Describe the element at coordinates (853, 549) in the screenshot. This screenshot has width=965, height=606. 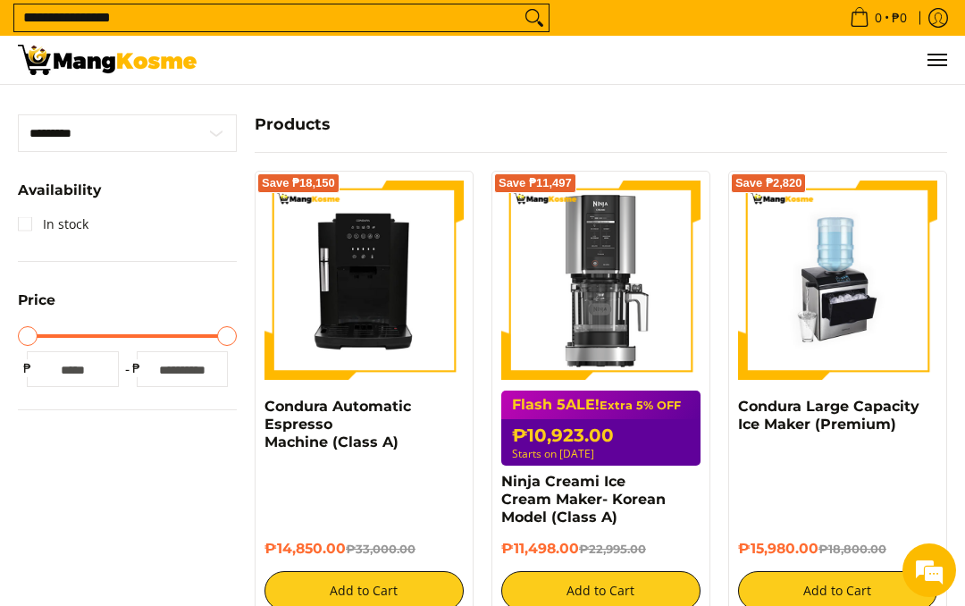
I see `del: ₱18,800.00` at that location.